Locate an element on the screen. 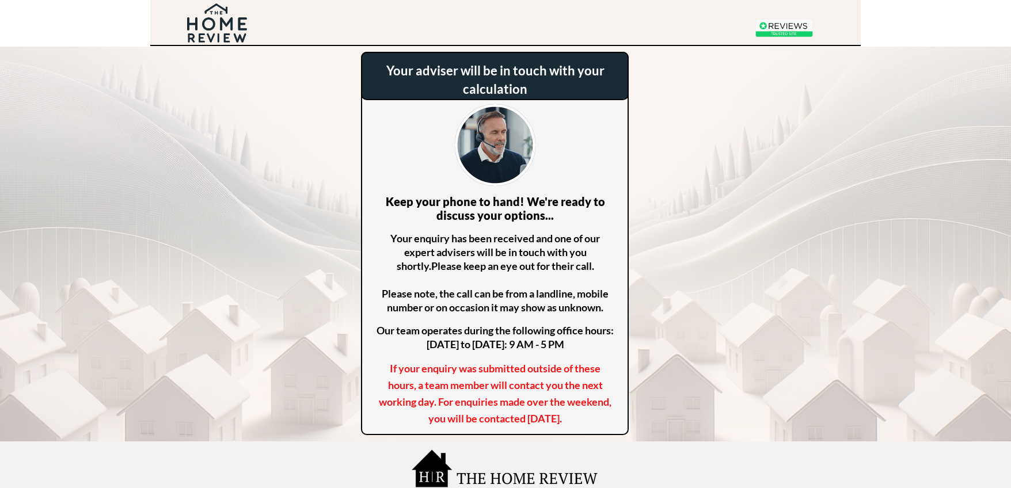 The height and width of the screenshot is (488, 1011). span: Your enquiry has been received and one of our expert advisers will be in touch with you shortly. is located at coordinates (495, 252).